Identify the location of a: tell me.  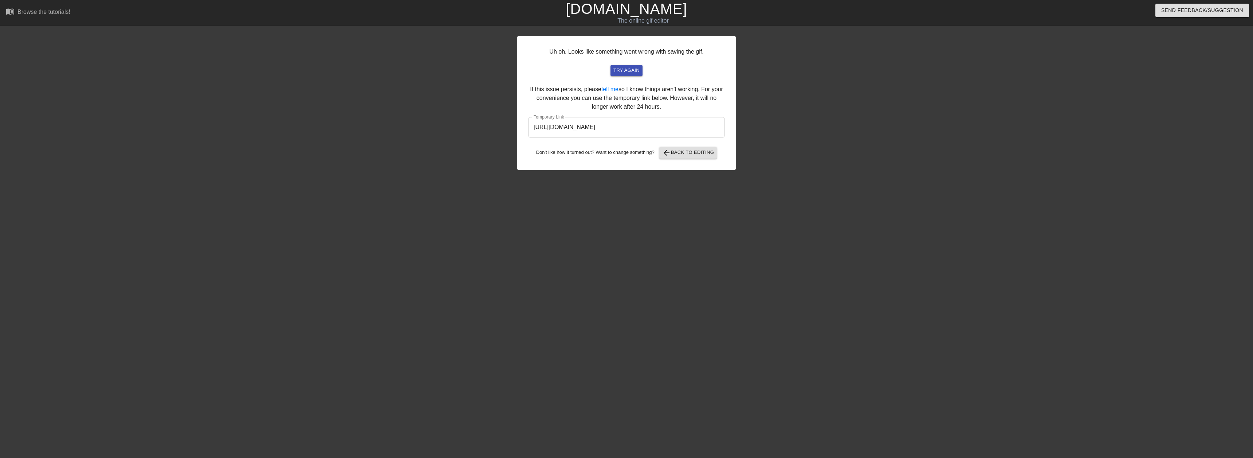
(610, 89).